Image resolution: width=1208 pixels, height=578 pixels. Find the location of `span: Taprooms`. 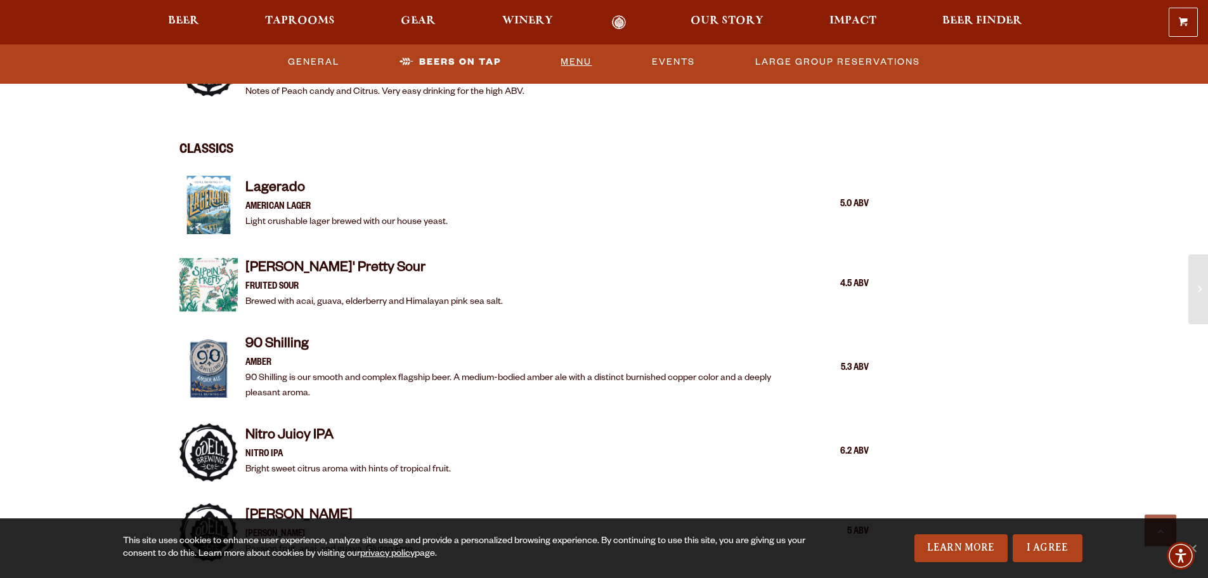

span: Taprooms is located at coordinates (300, 21).